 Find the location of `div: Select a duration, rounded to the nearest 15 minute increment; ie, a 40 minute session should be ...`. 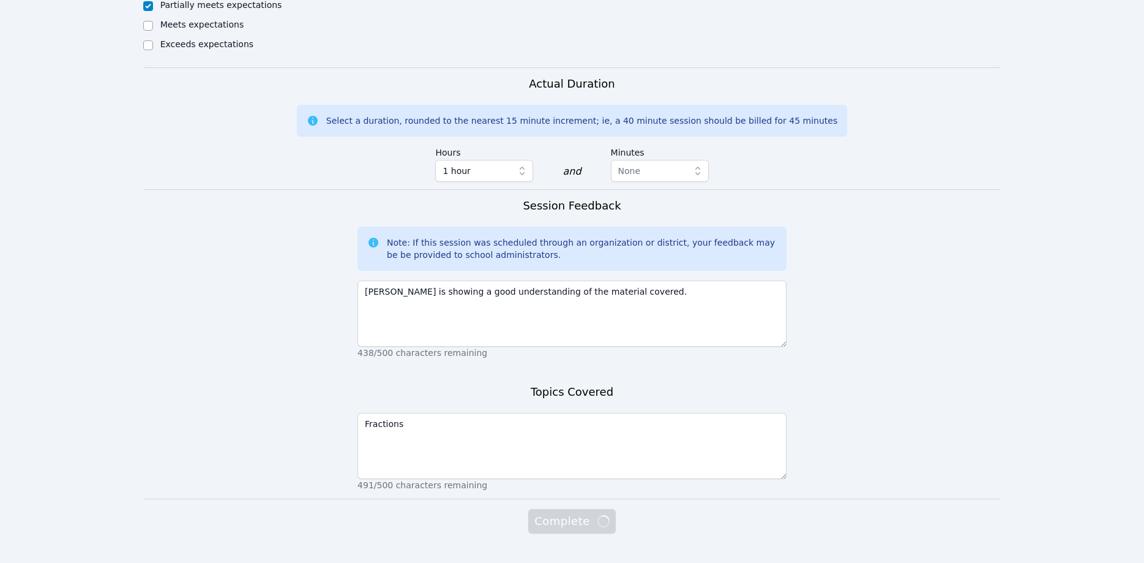

div: Select a duration, rounded to the nearest 15 minute increment; ie, a 40 minute session should be ... is located at coordinates (581, 121).